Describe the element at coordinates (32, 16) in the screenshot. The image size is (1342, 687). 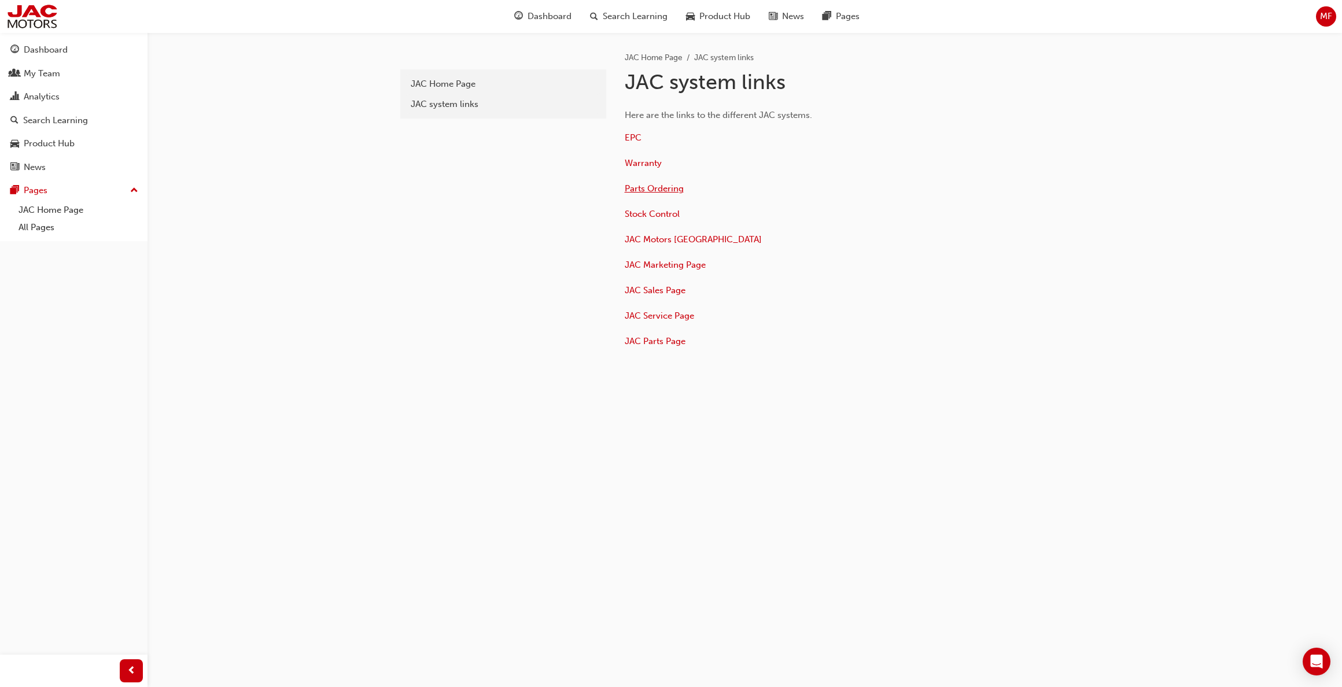
I see `img: jac-portal` at that location.